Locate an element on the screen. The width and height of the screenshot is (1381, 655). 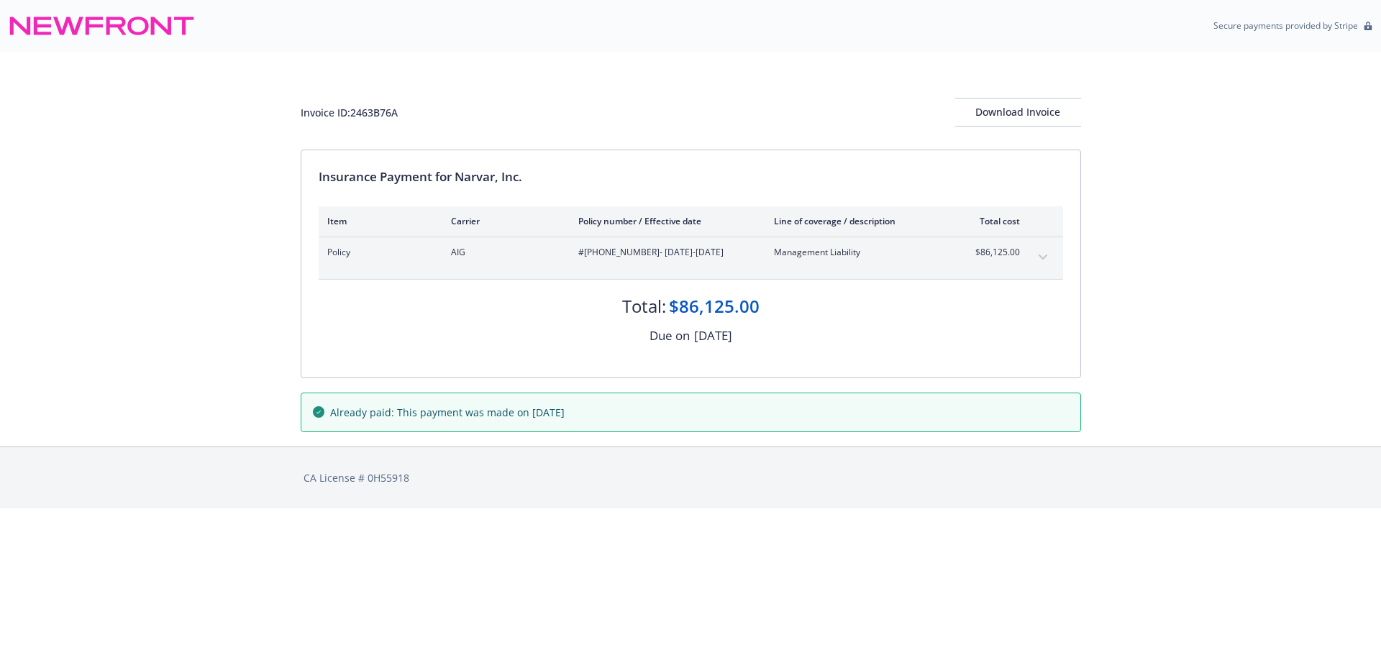
button: Download Invoice is located at coordinates (1018, 112).